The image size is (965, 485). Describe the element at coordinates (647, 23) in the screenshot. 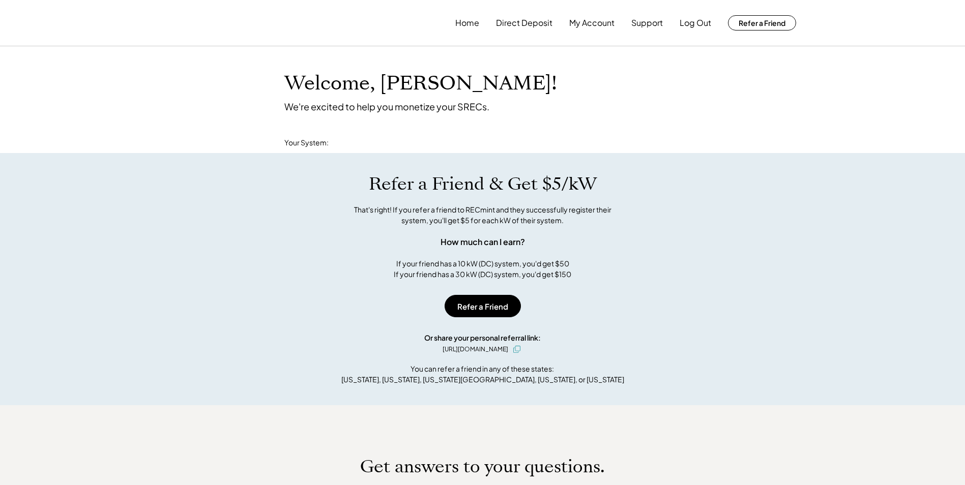

I see `button: Support` at that location.